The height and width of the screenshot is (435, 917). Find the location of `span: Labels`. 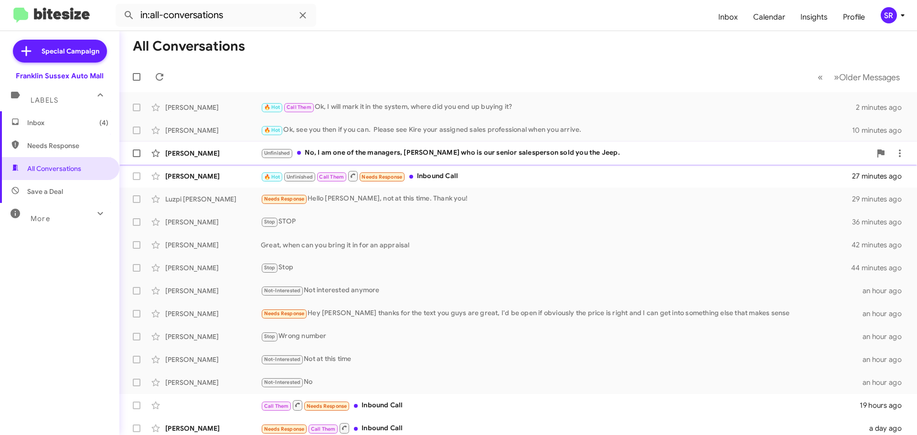

span: Labels is located at coordinates (44, 100).